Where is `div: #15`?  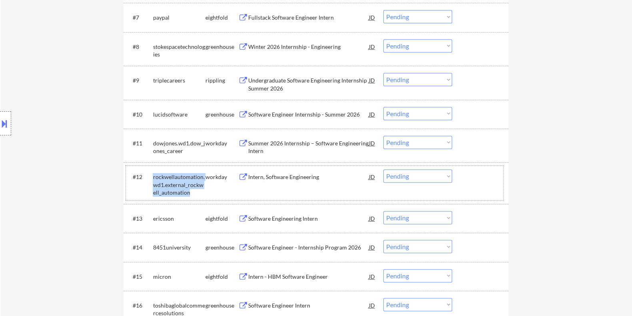 div: #15 is located at coordinates (139, 276).